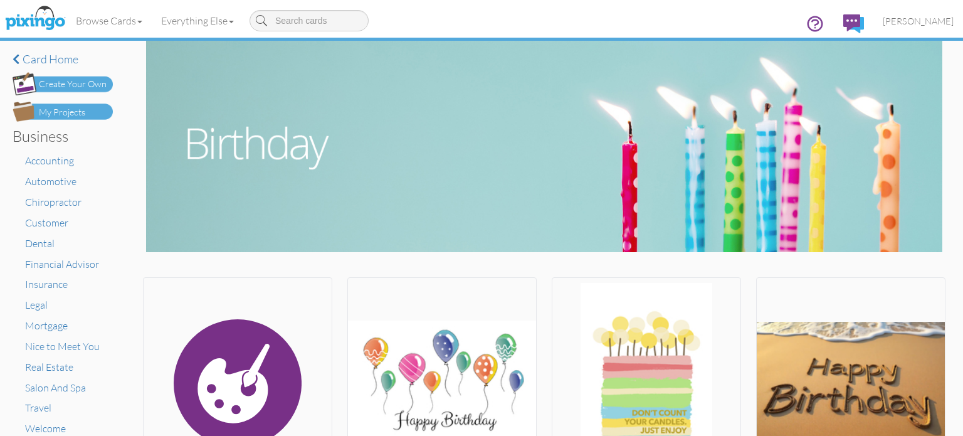  I want to click on span: Financial Advisor, so click(62, 264).